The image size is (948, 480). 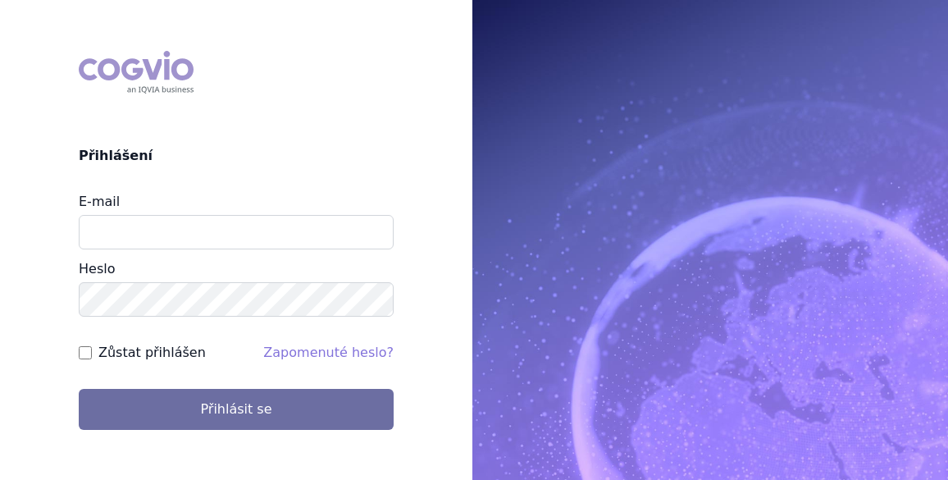 I want to click on button: Přihlásit se, so click(x=236, y=409).